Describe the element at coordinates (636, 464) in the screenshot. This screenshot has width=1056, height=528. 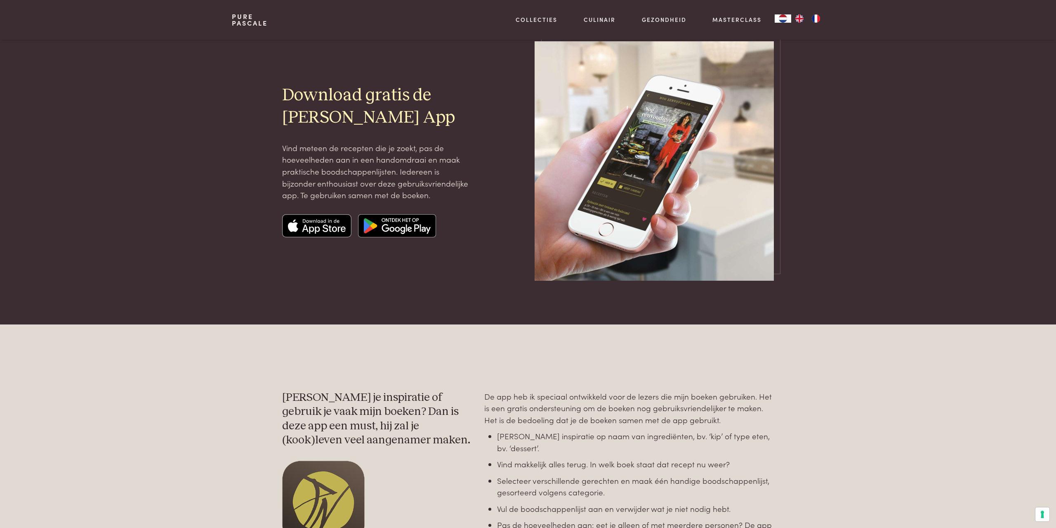
I see `li: Vind makkelijk alles terug. In welk boek staat dat recept nu weer?` at that location.